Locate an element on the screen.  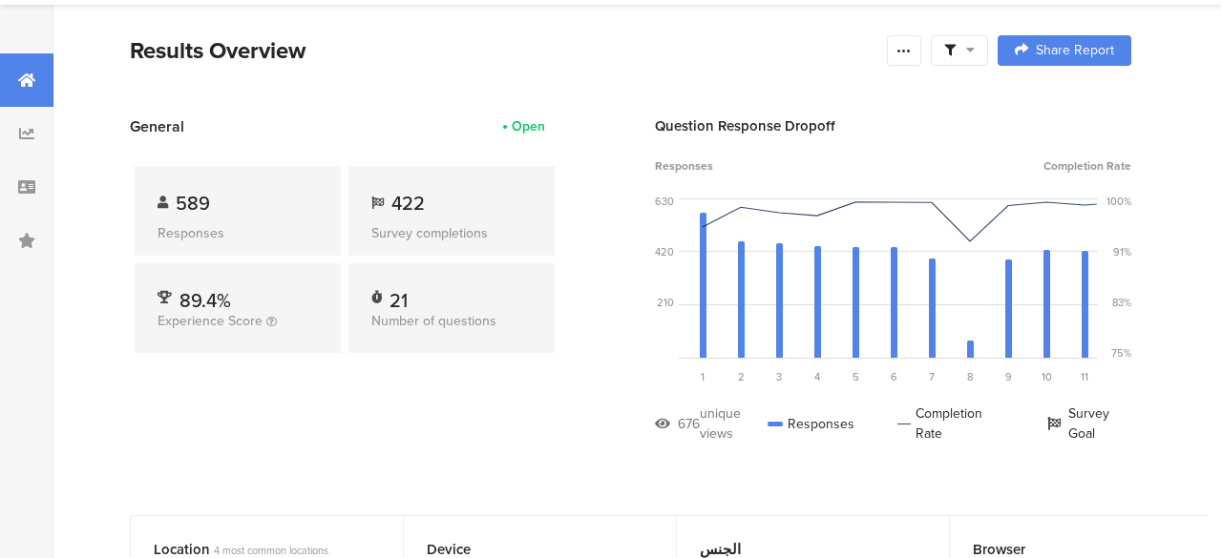
span: 4 most common locations is located at coordinates (271, 551).